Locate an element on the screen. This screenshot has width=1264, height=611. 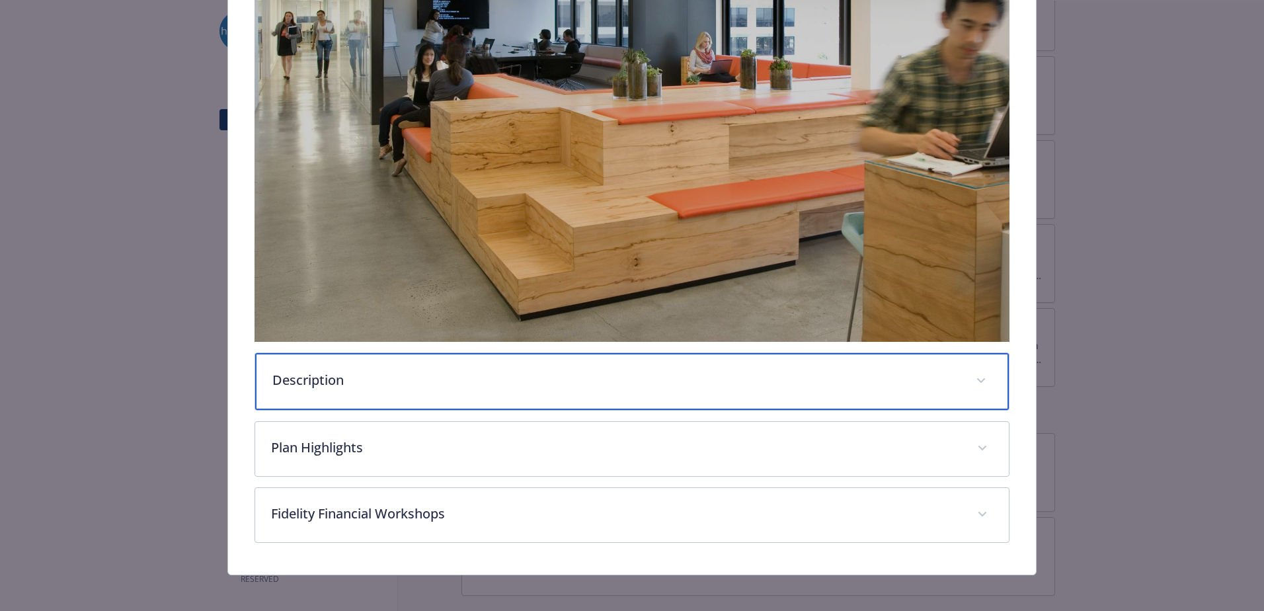
div: Plan Highlights is located at coordinates (632, 449).